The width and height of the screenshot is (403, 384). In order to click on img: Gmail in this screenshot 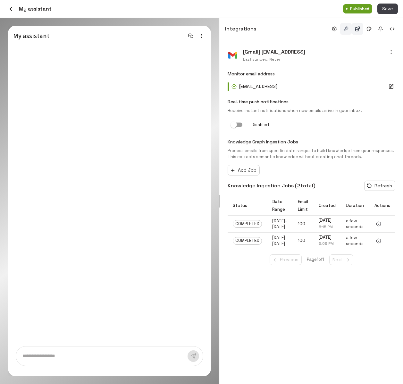, I will do `click(233, 55)`.